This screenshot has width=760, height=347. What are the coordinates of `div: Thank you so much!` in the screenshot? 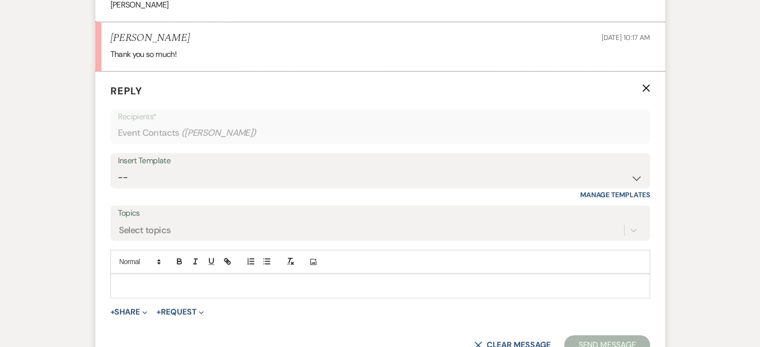 It's located at (380, 54).